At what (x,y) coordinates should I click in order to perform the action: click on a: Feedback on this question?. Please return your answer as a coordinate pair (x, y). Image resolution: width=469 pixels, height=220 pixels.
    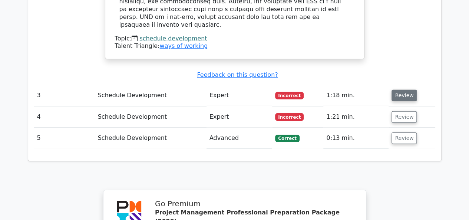
    Looking at the image, I should click on (237, 75).